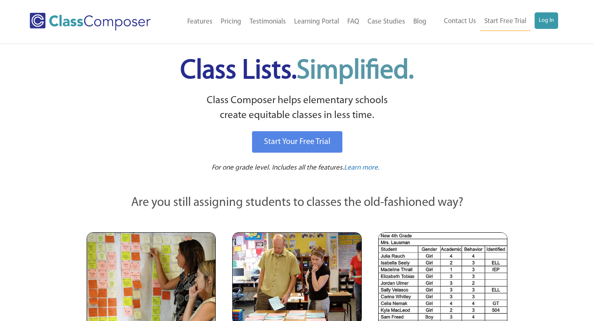 This screenshot has width=594, height=321. I want to click on a: Testimonials, so click(268, 22).